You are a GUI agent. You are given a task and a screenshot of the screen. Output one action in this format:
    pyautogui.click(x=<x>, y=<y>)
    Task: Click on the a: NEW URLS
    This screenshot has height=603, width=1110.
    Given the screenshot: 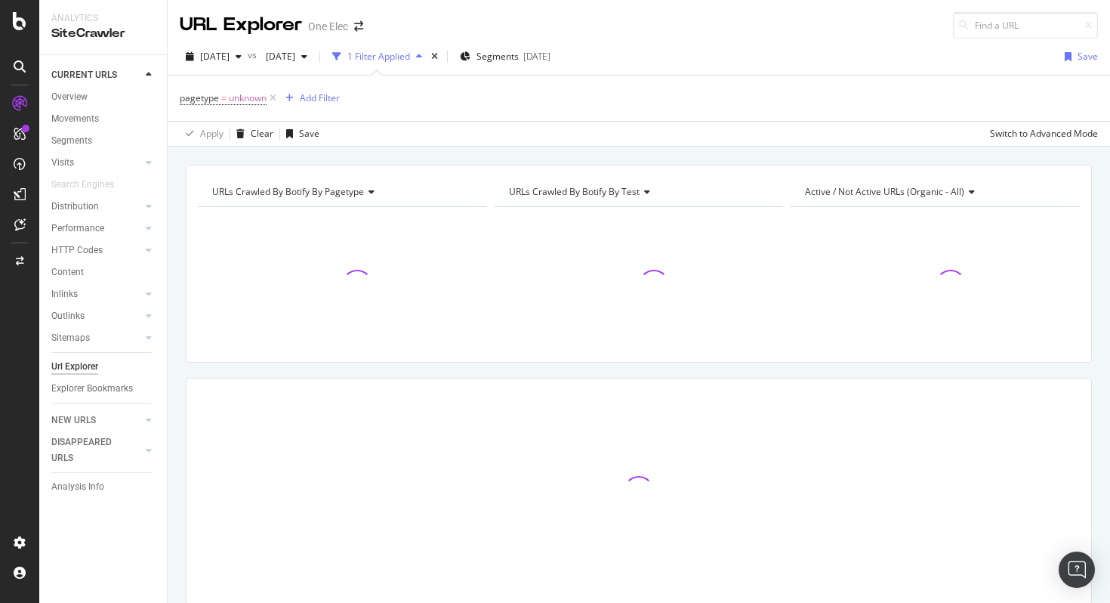 What is the action you would take?
    pyautogui.click(x=96, y=420)
    